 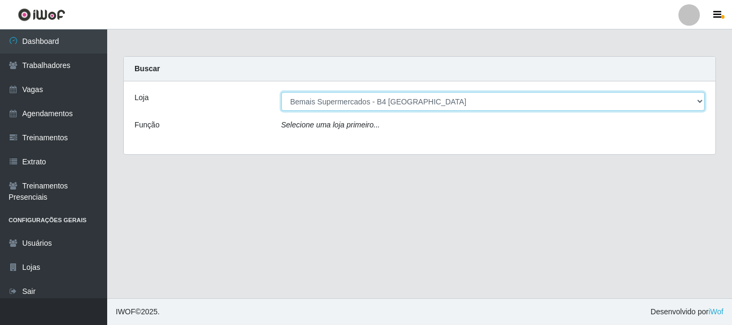 What do you see at coordinates (142, 98) in the screenshot?
I see `label: Loja` at bounding box center [142, 98].